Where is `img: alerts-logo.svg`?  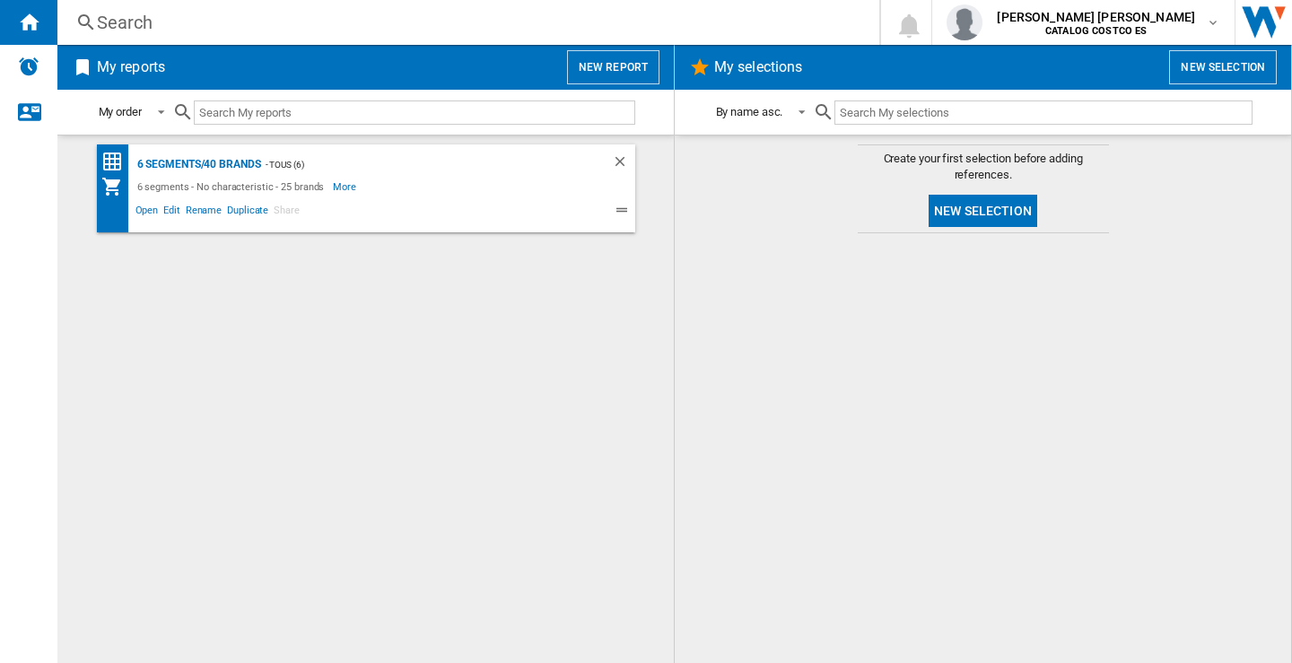
img: alerts-logo.svg is located at coordinates (29, 66).